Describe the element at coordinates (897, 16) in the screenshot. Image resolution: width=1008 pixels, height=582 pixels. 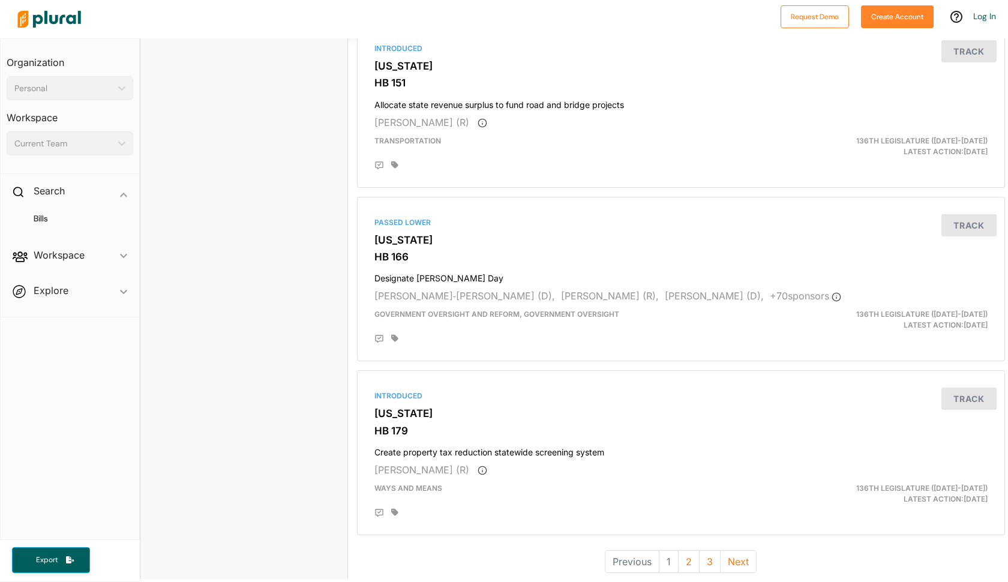
I see `a: Create Account` at that location.